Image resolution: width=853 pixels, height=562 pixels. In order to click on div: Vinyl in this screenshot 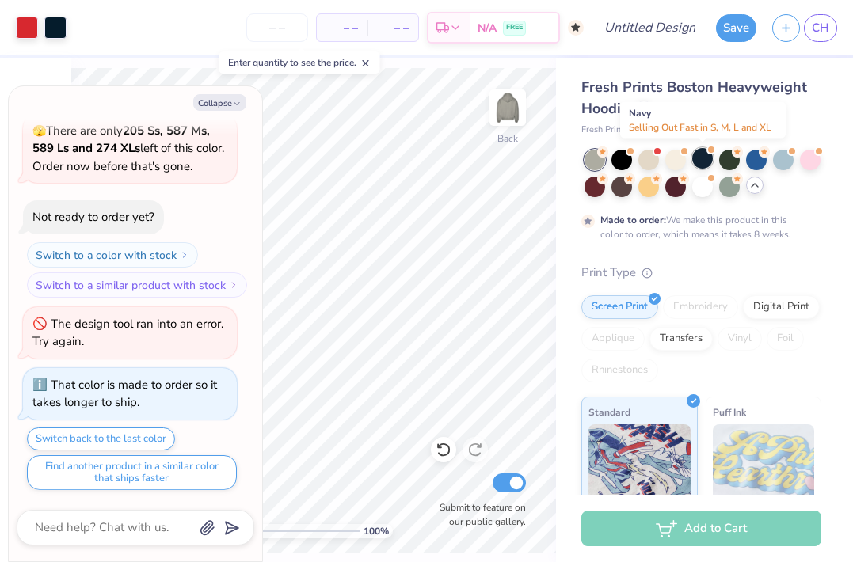, I will do `click(739, 339)`.